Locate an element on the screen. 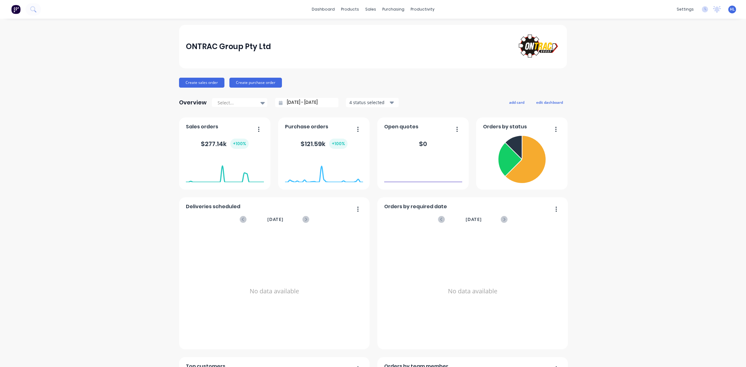 Image resolution: width=746 pixels, height=367 pixels. button: Create purchase order is located at coordinates (255, 83).